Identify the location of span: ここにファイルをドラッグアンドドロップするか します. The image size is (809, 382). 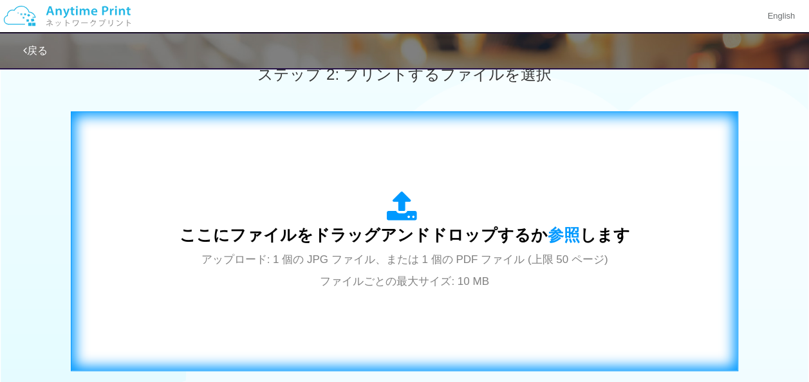
(405, 235).